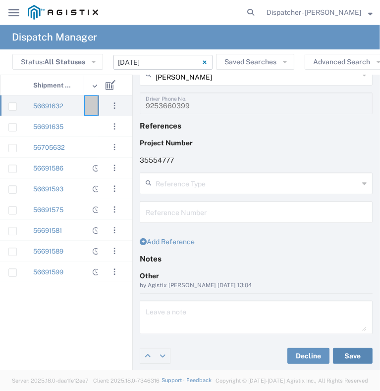 The image size is (380, 391). Describe the element at coordinates (48, 272) in the screenshot. I see `a: 56691599` at that location.